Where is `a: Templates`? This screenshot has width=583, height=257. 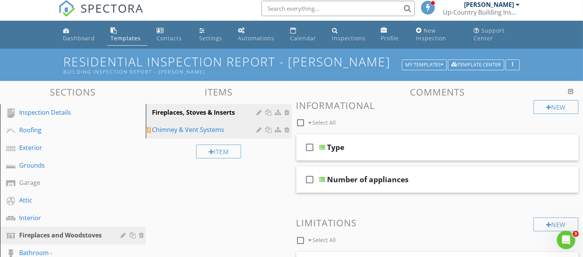 a: Templates is located at coordinates (128, 35).